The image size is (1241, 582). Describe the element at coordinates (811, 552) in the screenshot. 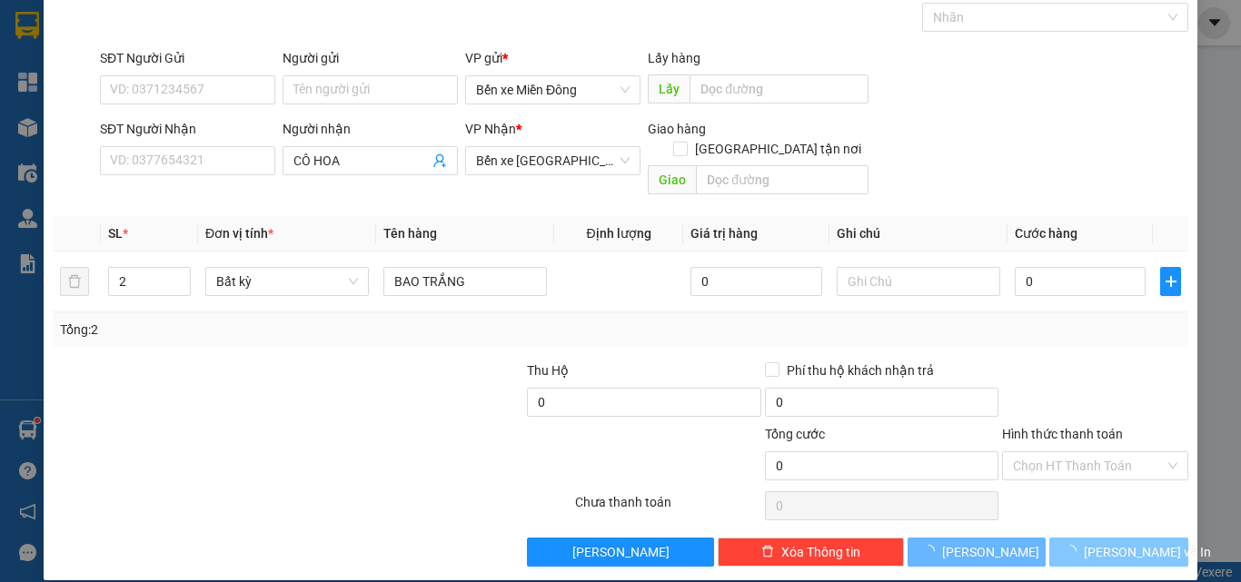

I see `button: deleteXóa Thông tin` at that location.